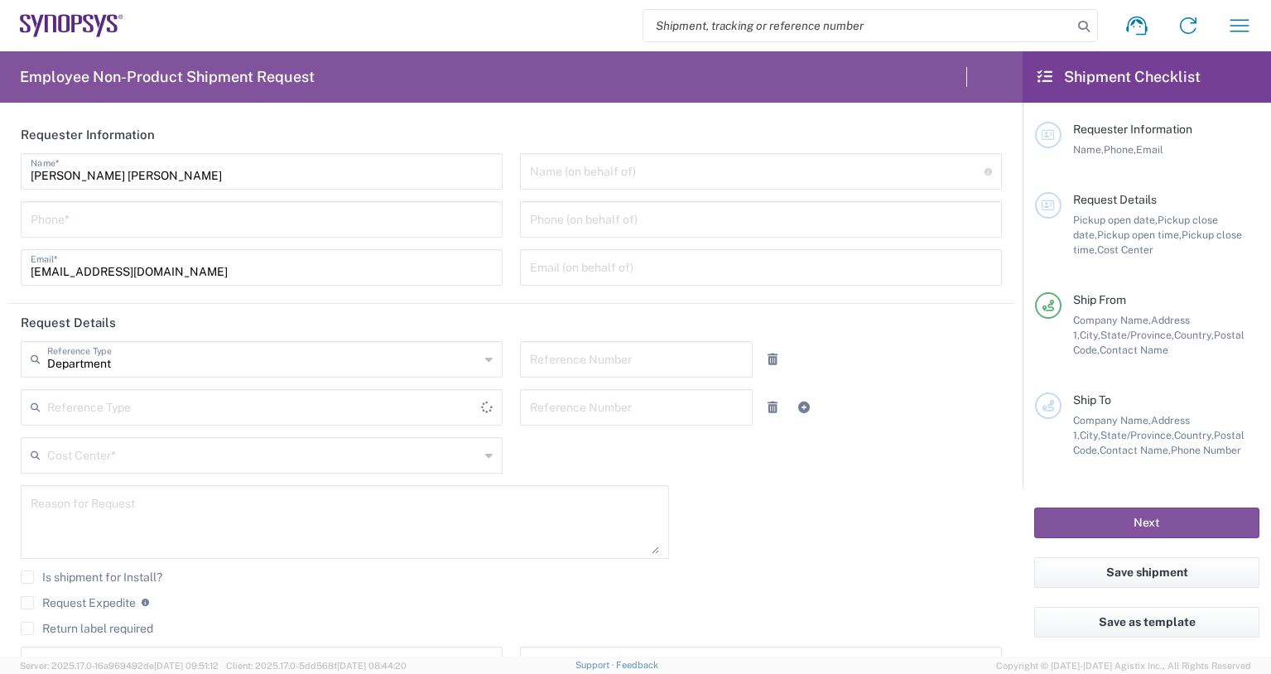 The image size is (1271, 674). What do you see at coordinates (1118, 77) in the screenshot?
I see `h2: Shipment Checklist` at bounding box center [1118, 77].